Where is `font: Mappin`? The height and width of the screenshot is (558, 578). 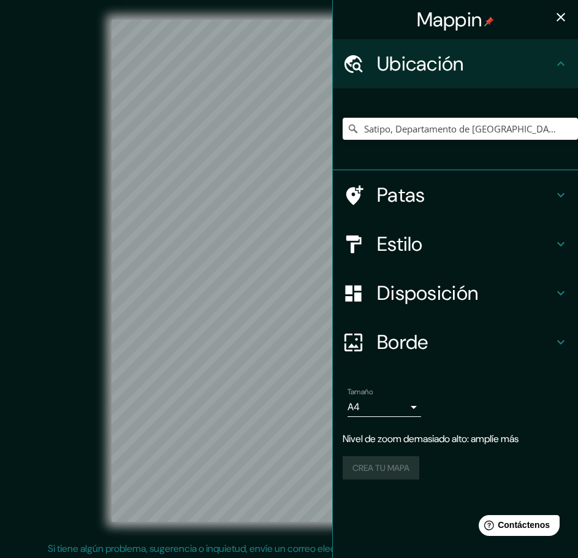
font: Mappin is located at coordinates (449, 20).